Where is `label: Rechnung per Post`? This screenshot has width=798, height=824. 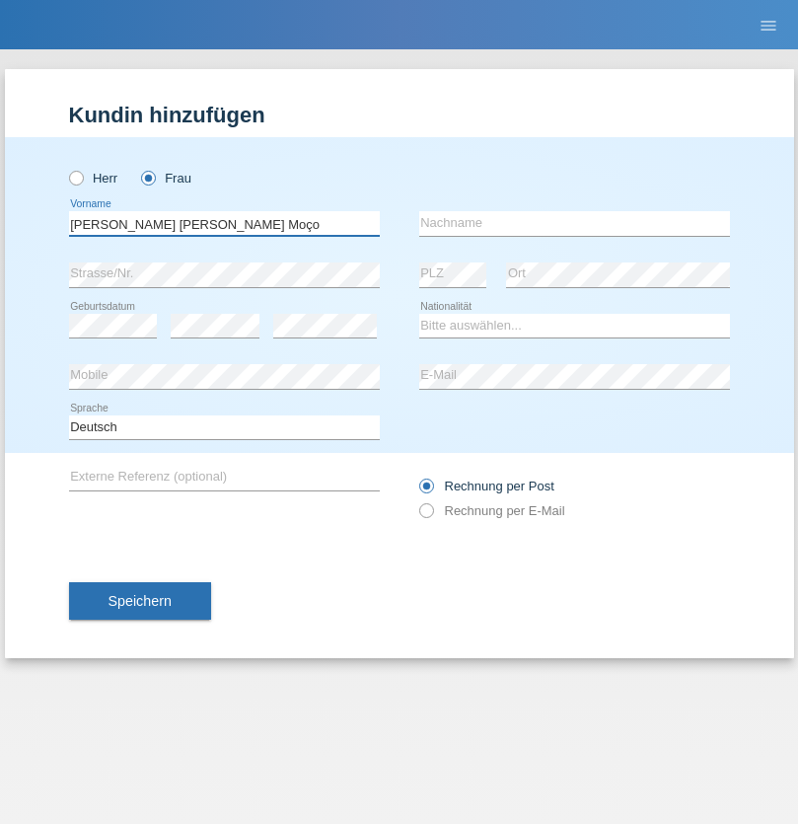 label: Rechnung per Post is located at coordinates (487, 486).